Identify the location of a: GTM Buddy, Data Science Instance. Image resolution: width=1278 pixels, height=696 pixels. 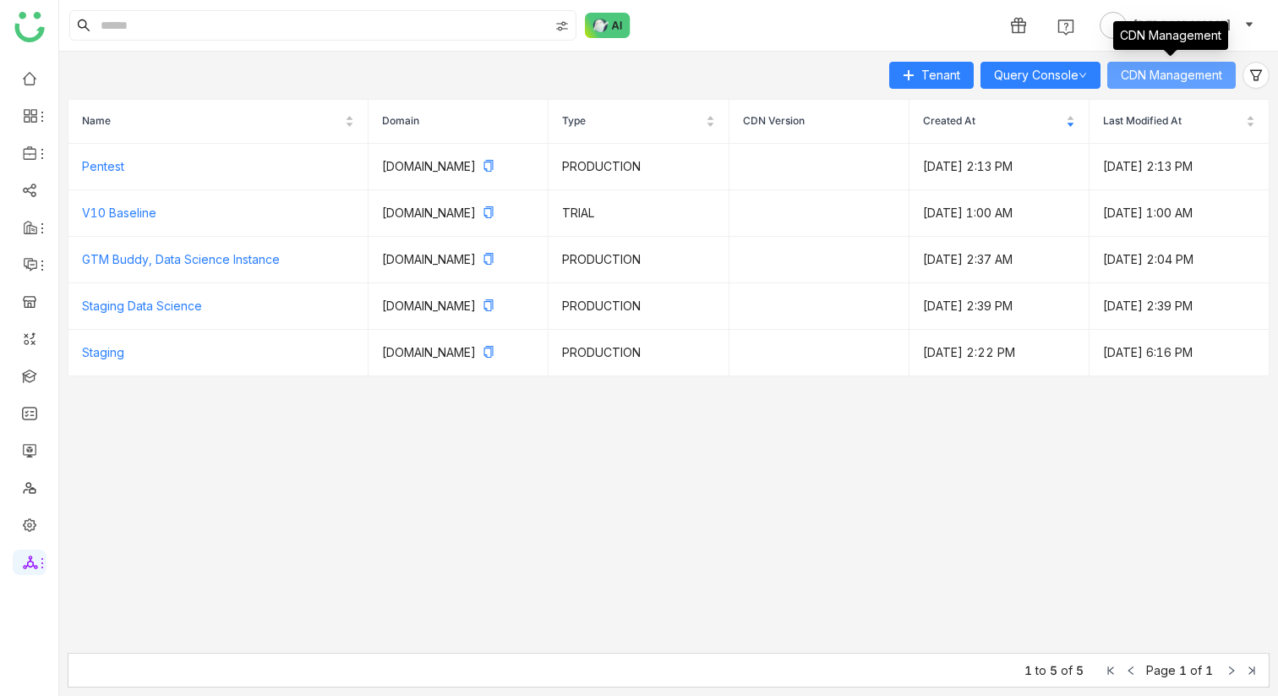
(181, 259).